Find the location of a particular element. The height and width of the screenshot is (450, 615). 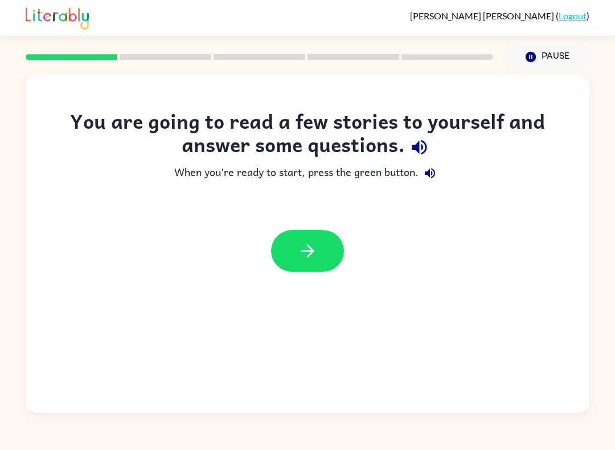

a: Logout is located at coordinates (572, 15).